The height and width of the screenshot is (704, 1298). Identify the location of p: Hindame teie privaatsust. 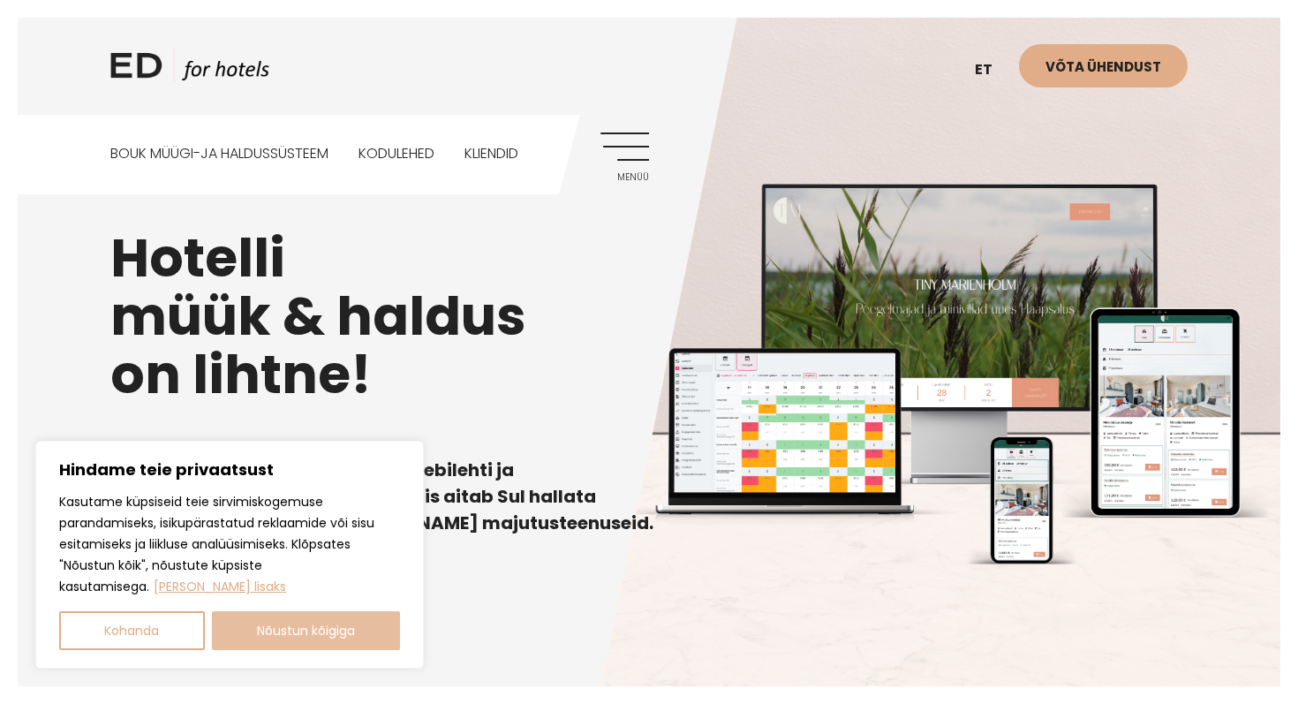
(230, 470).